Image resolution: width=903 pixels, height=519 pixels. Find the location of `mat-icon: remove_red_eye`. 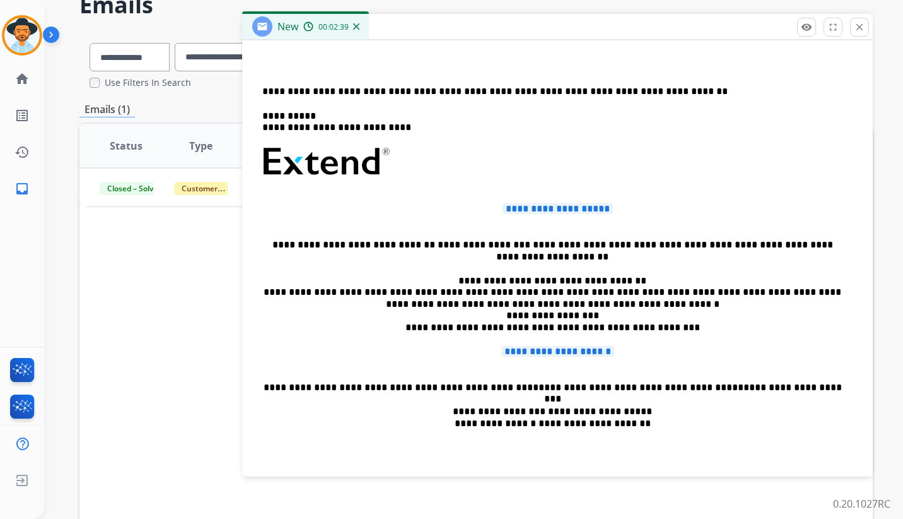

mat-icon: remove_red_eye is located at coordinates (807, 27).